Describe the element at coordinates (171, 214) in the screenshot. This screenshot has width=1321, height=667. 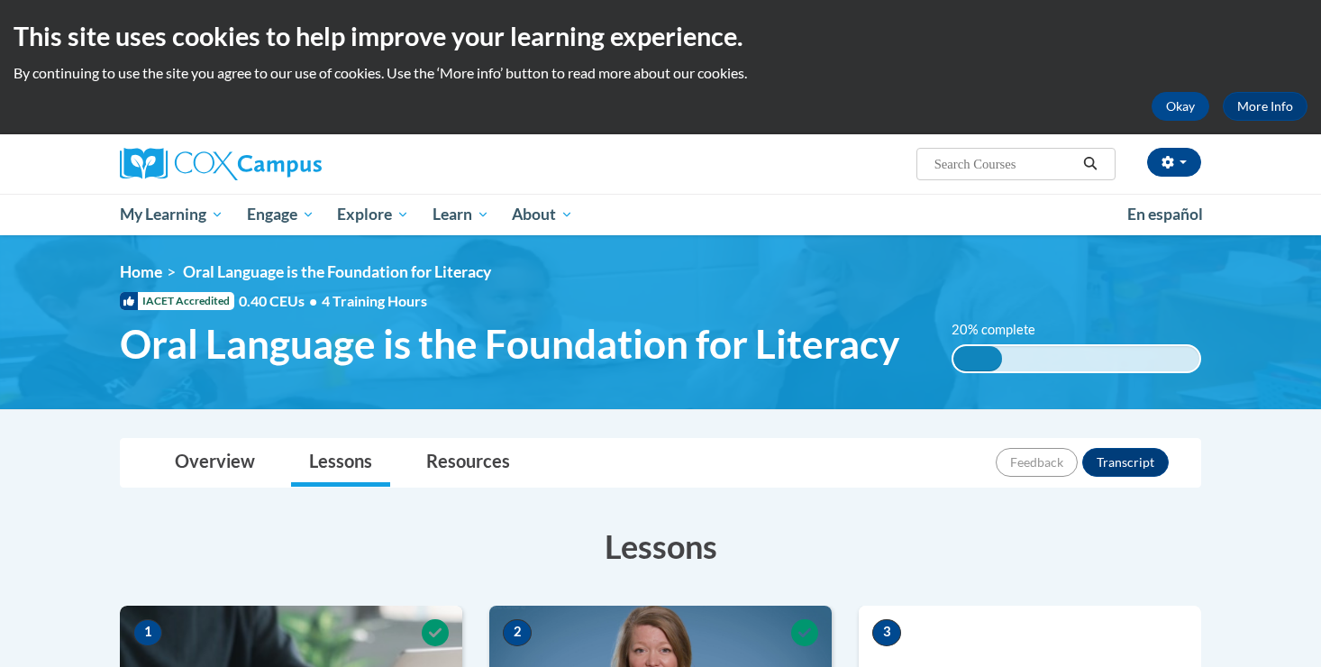
I see `span: My Learning` at that location.